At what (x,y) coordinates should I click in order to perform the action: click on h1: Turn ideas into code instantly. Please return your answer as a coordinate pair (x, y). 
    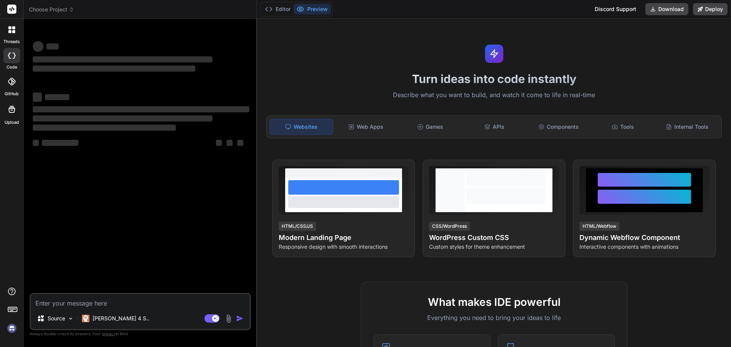
    Looking at the image, I should click on (494, 79).